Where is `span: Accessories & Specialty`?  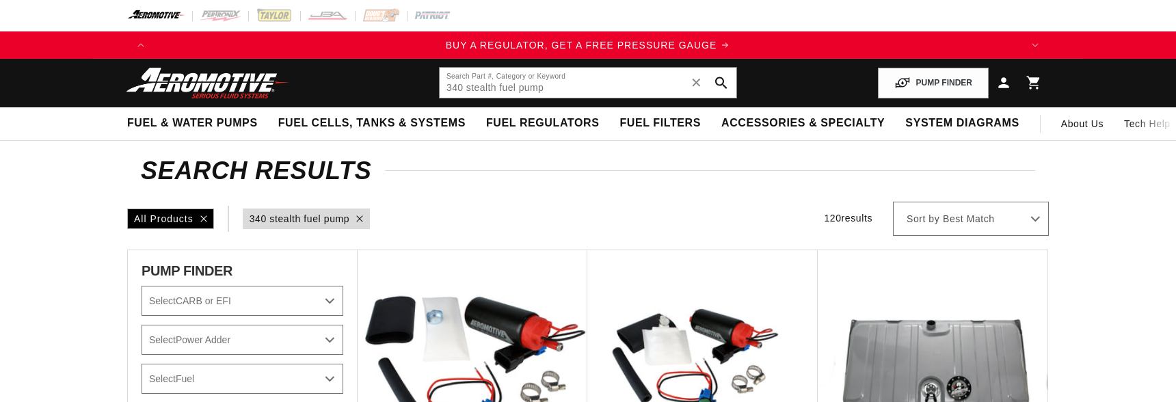
span: Accessories & Specialty is located at coordinates (803, 123).